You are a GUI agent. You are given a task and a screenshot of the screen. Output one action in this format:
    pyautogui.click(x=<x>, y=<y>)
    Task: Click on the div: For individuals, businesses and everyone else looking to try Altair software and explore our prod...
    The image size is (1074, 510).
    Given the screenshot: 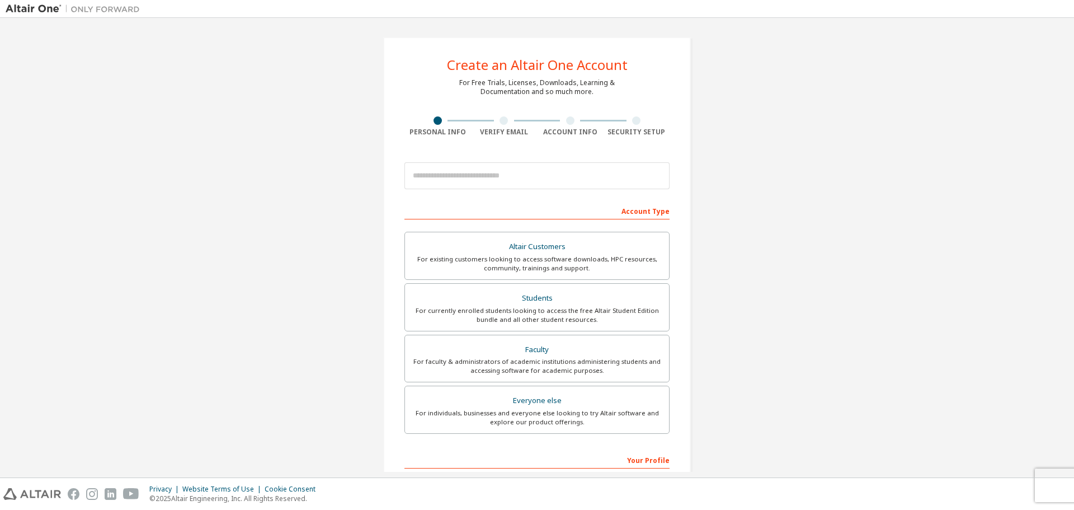 What is the action you would take?
    pyautogui.click(x=537, y=417)
    